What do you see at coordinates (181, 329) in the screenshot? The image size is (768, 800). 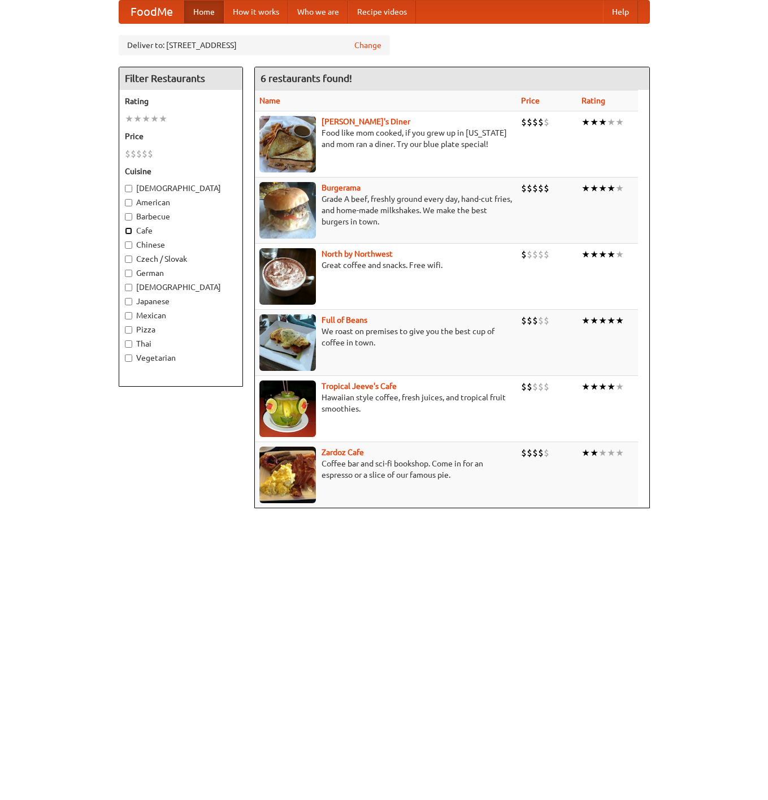 I see `label: Pizza` at bounding box center [181, 329].